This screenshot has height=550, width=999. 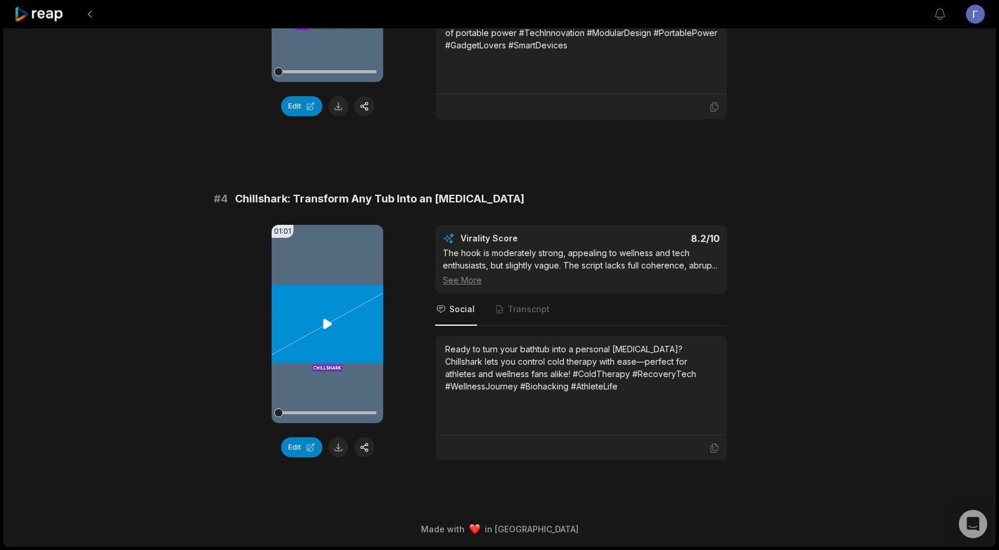 I want to click on div: Virality Score, so click(x=524, y=239).